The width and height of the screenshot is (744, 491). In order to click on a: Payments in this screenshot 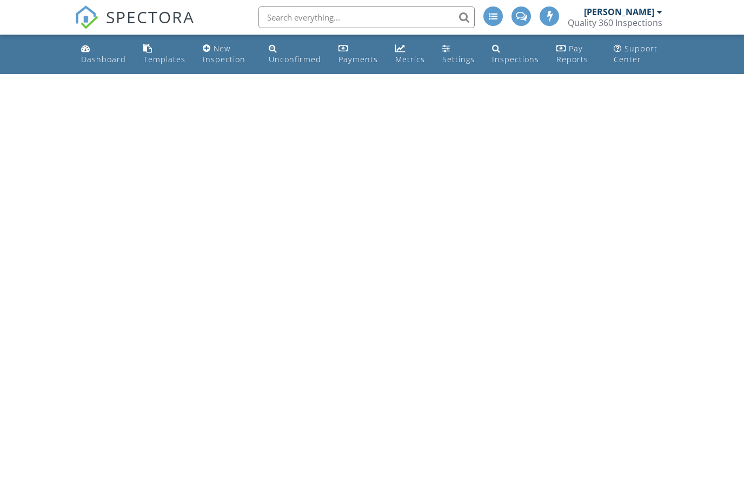, I will do `click(358, 54)`.